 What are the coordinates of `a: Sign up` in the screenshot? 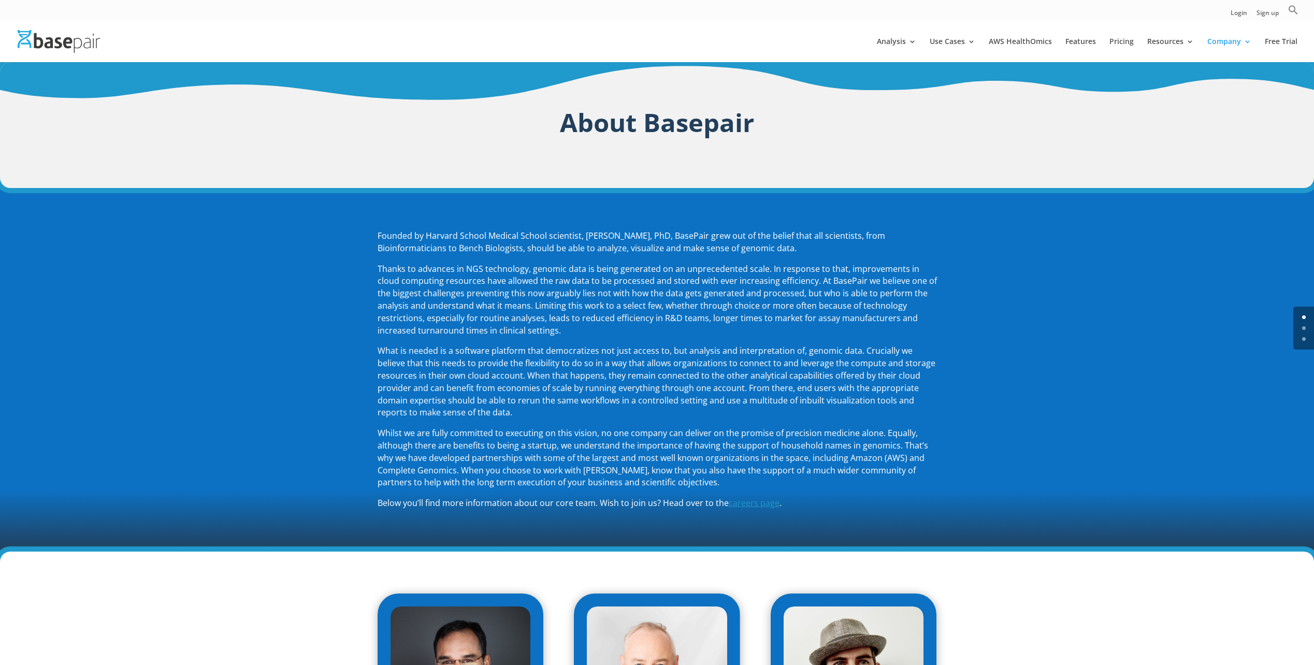 It's located at (1267, 15).